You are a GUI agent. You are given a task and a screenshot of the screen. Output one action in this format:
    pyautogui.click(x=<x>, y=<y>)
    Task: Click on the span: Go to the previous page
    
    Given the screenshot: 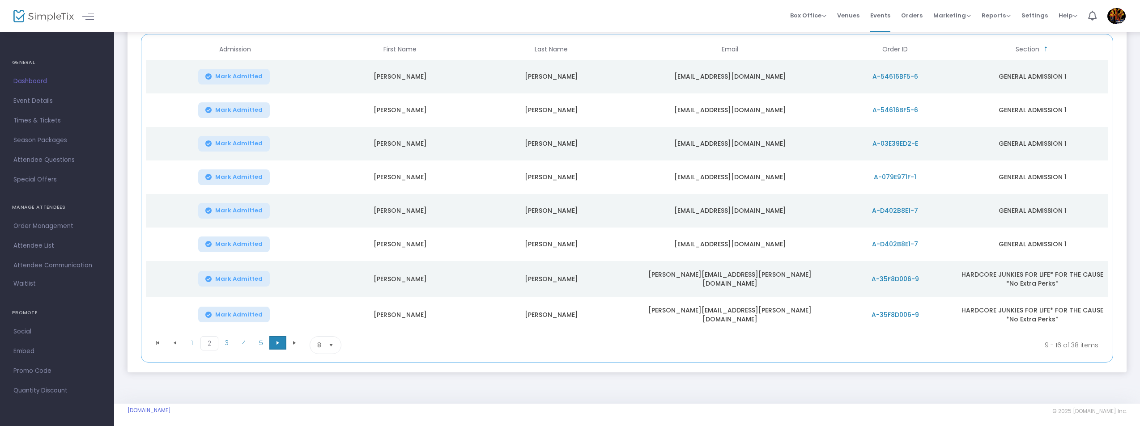 What is the action you would take?
    pyautogui.click(x=175, y=343)
    